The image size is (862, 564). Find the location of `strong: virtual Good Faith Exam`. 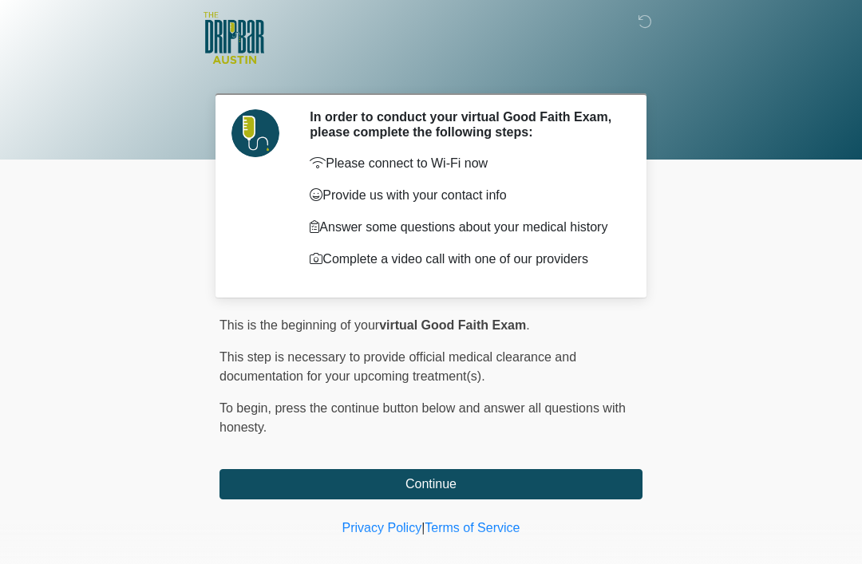

strong: virtual Good Faith Exam is located at coordinates (453, 325).